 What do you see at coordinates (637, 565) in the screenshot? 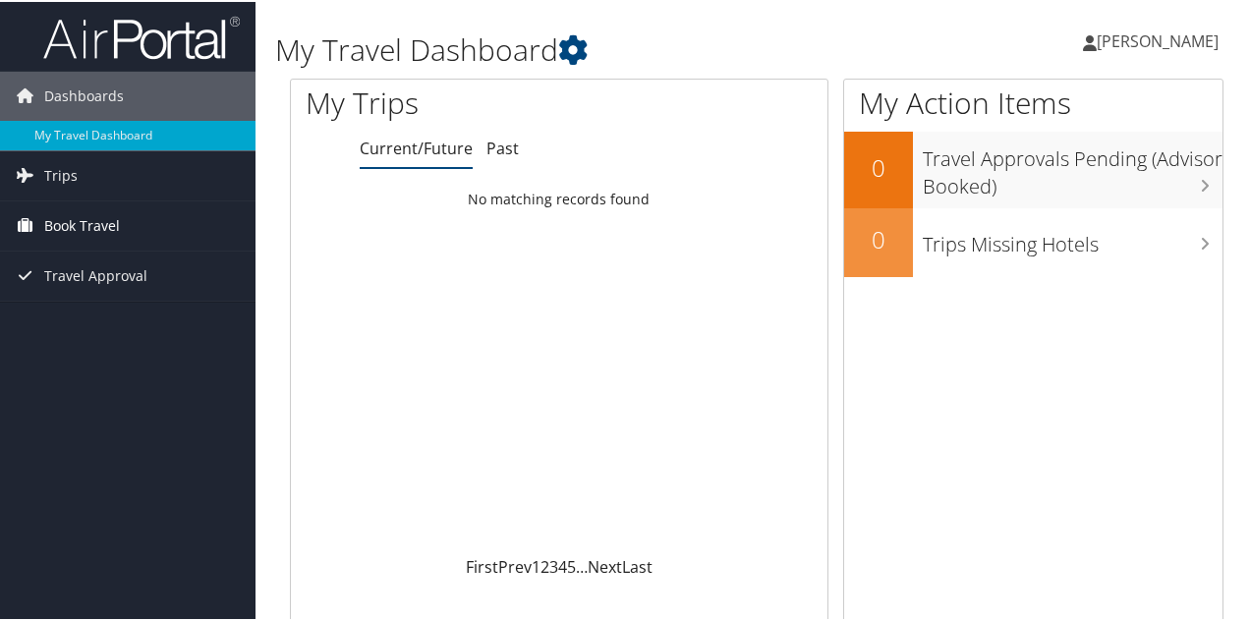
I see `a: Last` at bounding box center [637, 565].